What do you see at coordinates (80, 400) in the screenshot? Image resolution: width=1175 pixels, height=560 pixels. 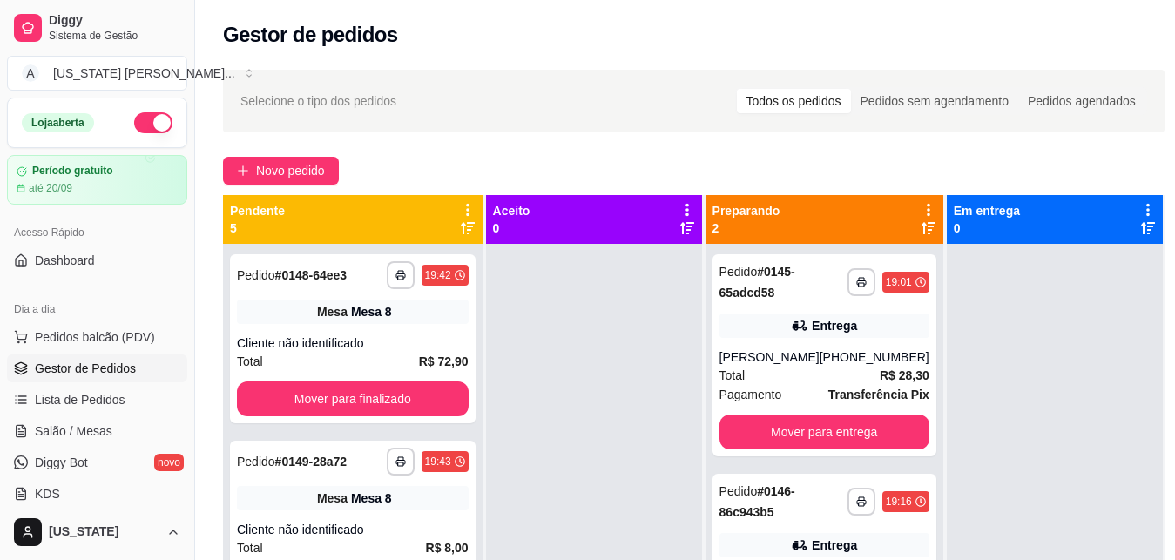 I see `span: Lista de Pedidos` at bounding box center [80, 400].